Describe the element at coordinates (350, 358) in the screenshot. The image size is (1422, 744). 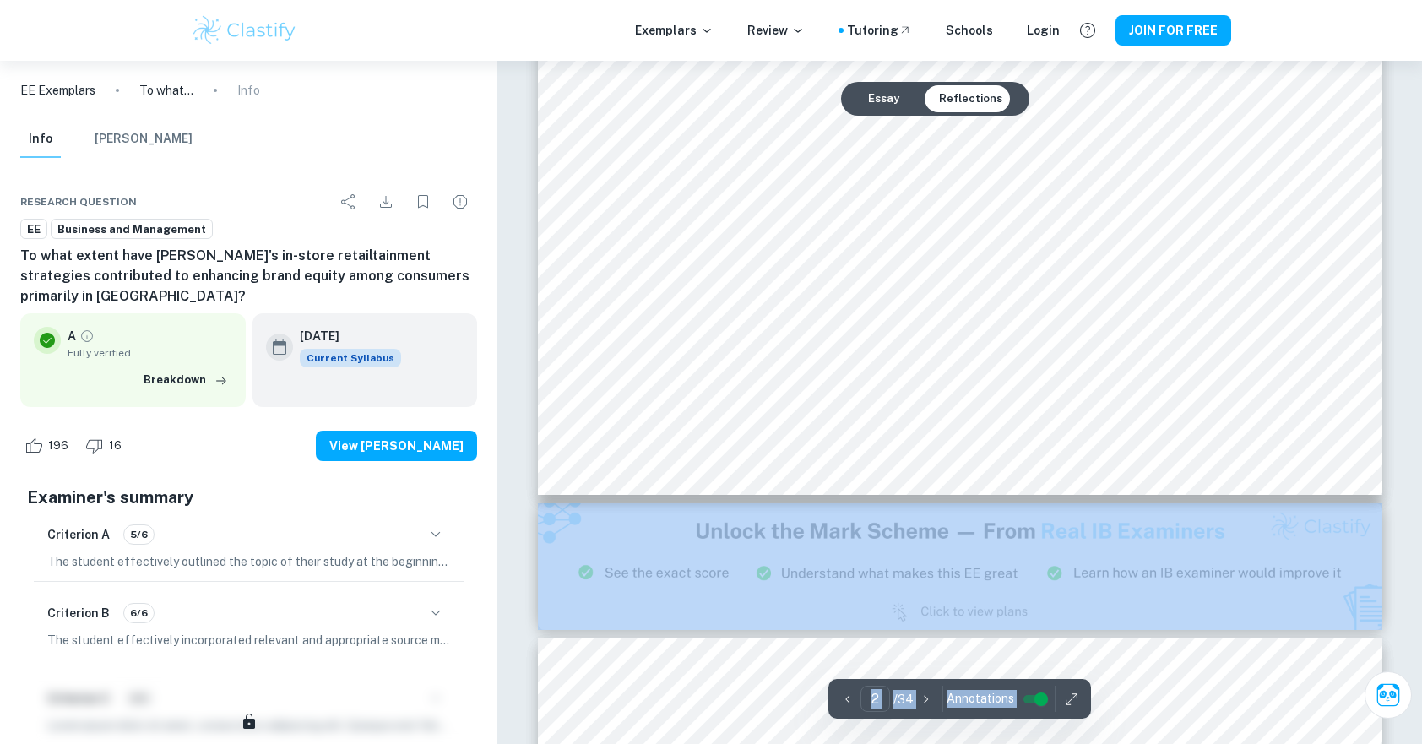
I see `div: This exemplar is based on the current syllabus. Feel free to refer to it for inspiration/ideas wh...` at that location.